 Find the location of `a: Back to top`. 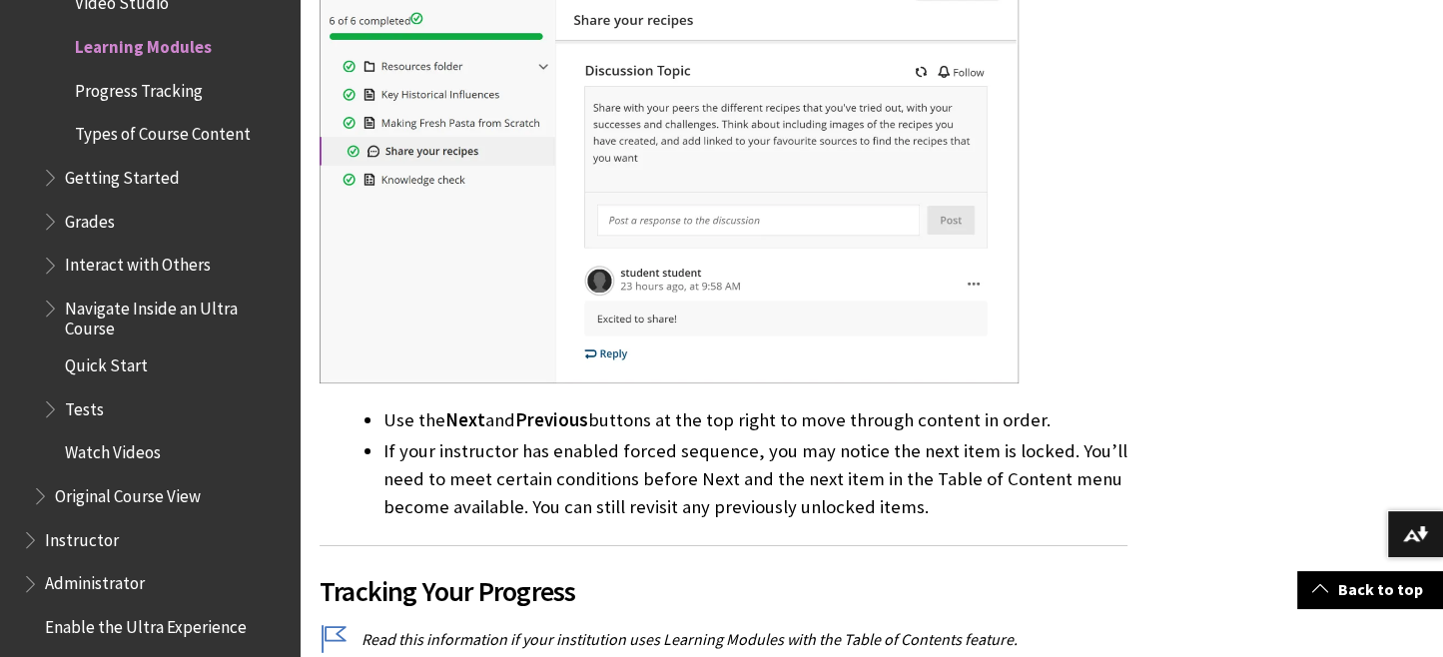

a: Back to top is located at coordinates (1370, 589).